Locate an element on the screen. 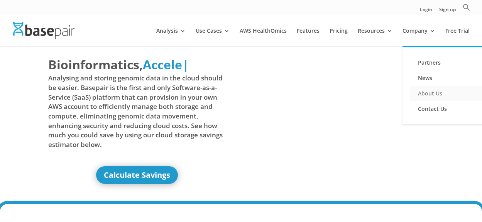 This screenshot has height=222, width=482. a: Calculate Savings is located at coordinates (137, 175).